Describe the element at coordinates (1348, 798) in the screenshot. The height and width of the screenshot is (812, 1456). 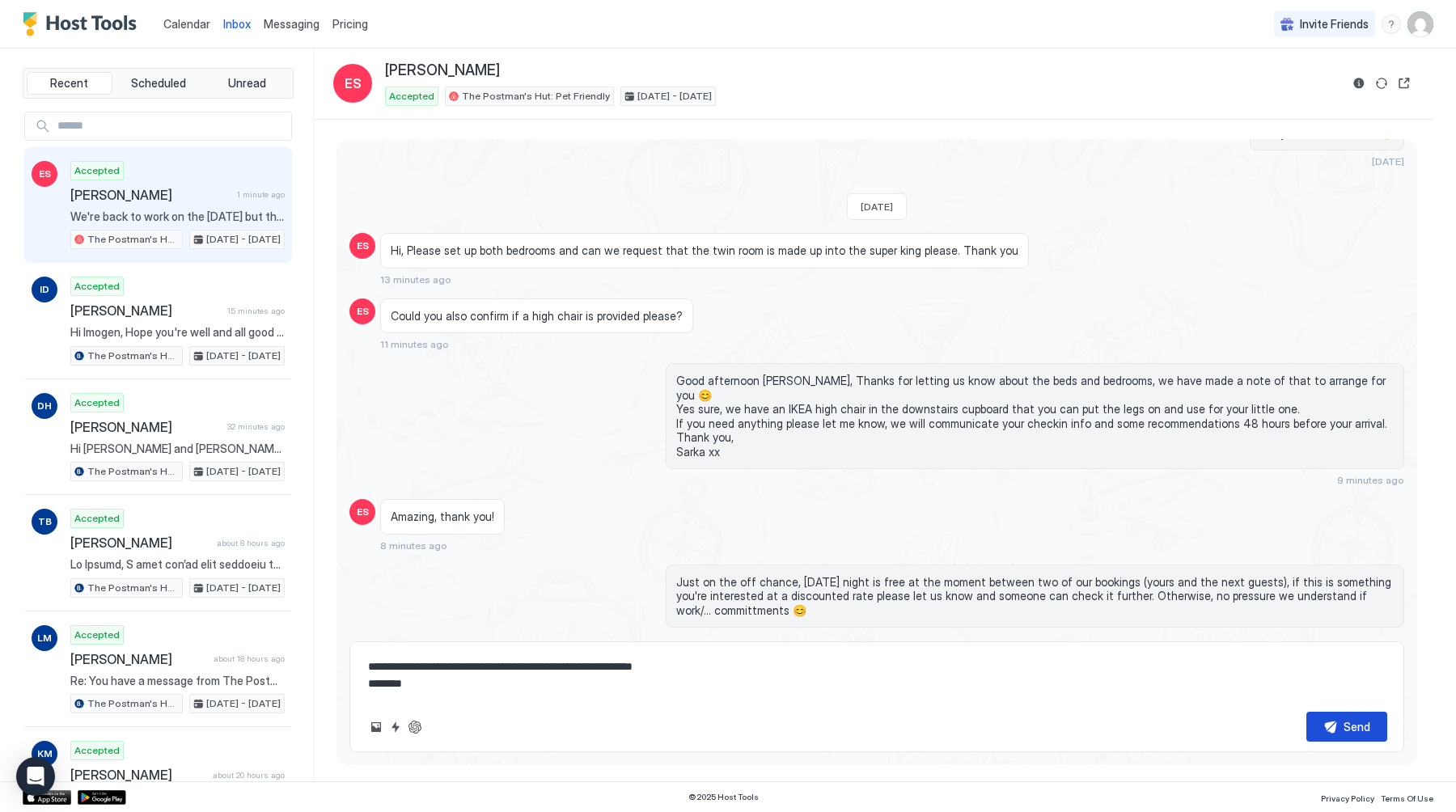
I see `span: Privacy Policy` at that location.